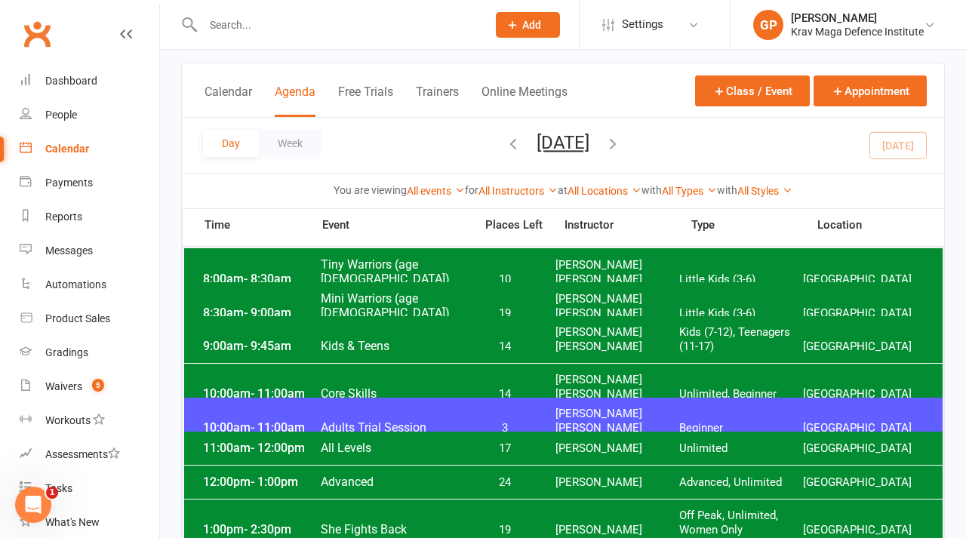 The width and height of the screenshot is (966, 538). Describe the element at coordinates (764, 191) in the screenshot. I see `a: All Styles` at that location.